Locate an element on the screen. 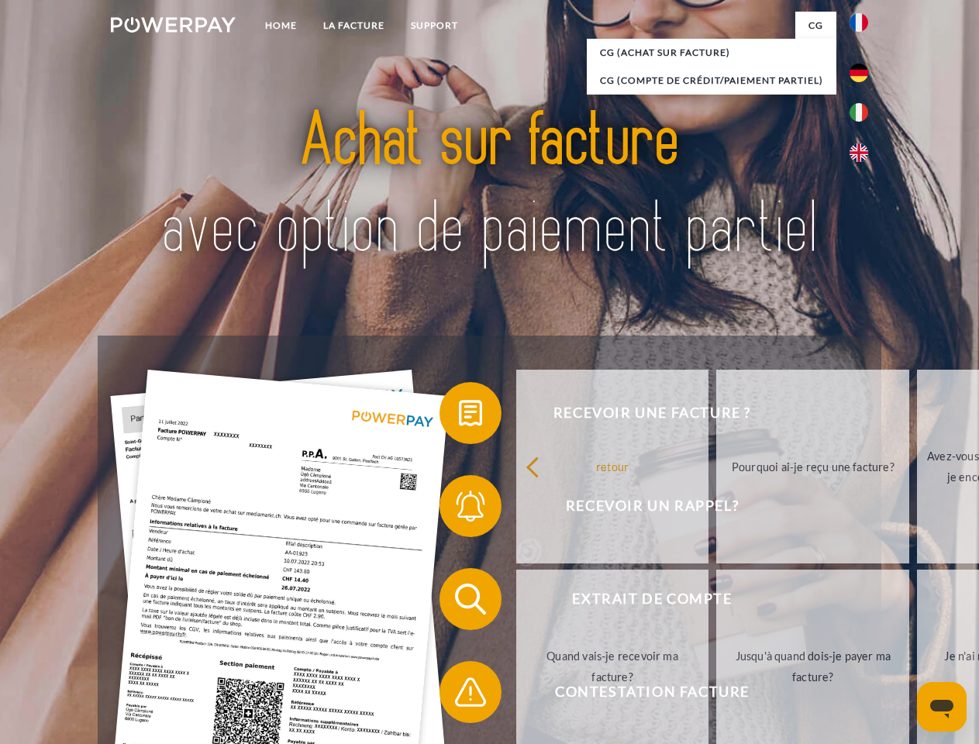  a: CG (achat sur facture) is located at coordinates (711, 53).